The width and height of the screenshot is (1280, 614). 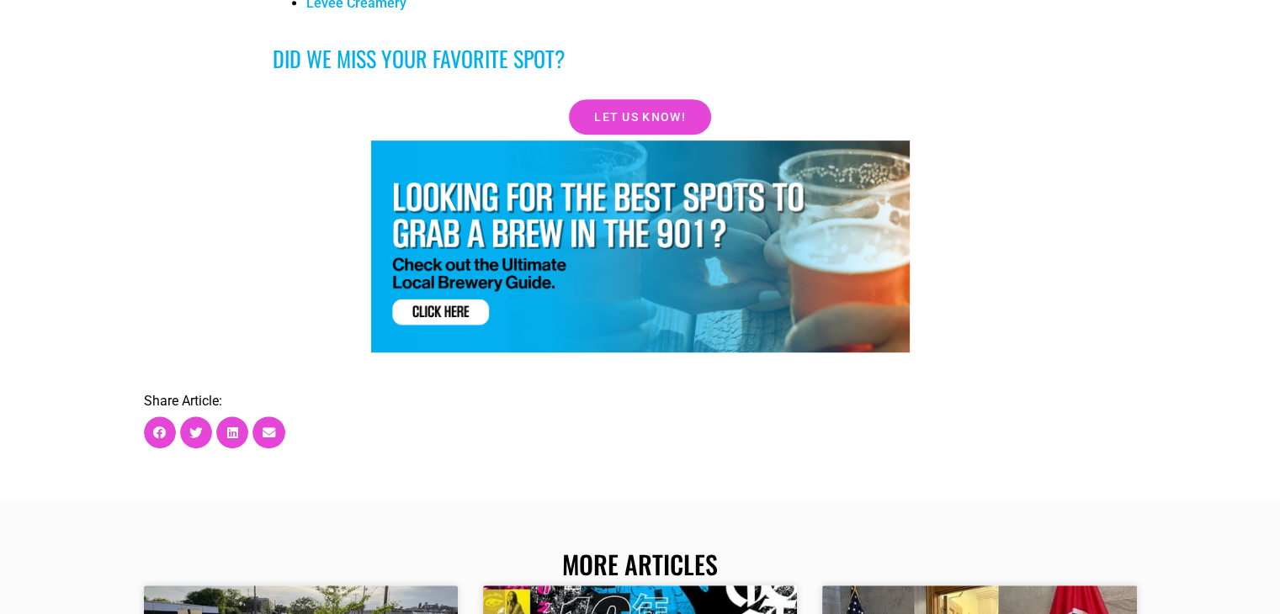 I want to click on div: Share on email, so click(x=268, y=432).